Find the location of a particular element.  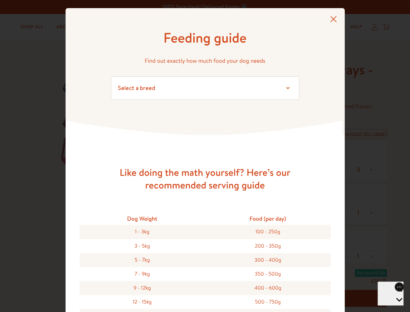

div: 500 - 750g is located at coordinates (268, 302).